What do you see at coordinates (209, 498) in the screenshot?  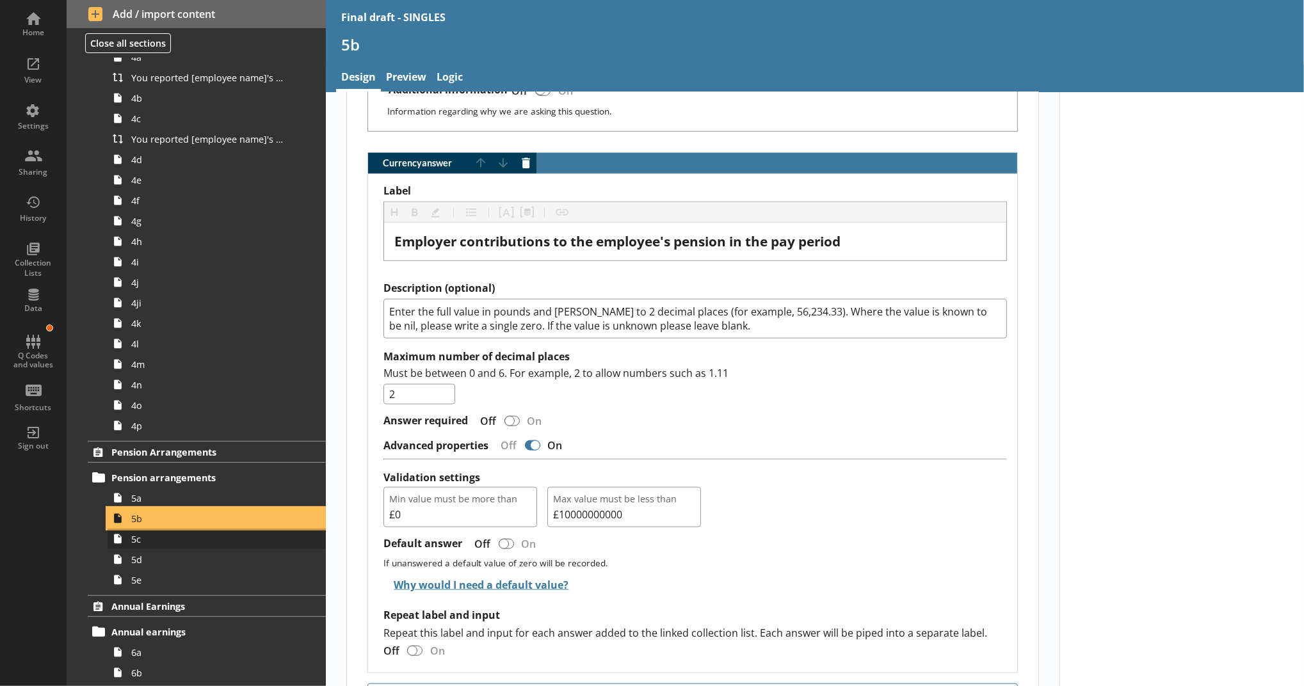 I see `span: 5a` at bounding box center [209, 498].